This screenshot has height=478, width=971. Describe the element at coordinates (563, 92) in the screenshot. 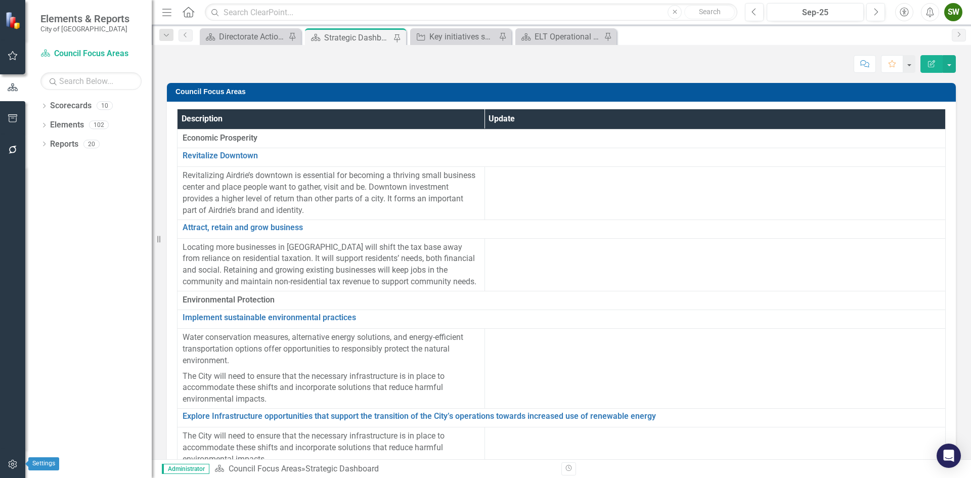

I see `h3: Council Focus Areas` at that location.